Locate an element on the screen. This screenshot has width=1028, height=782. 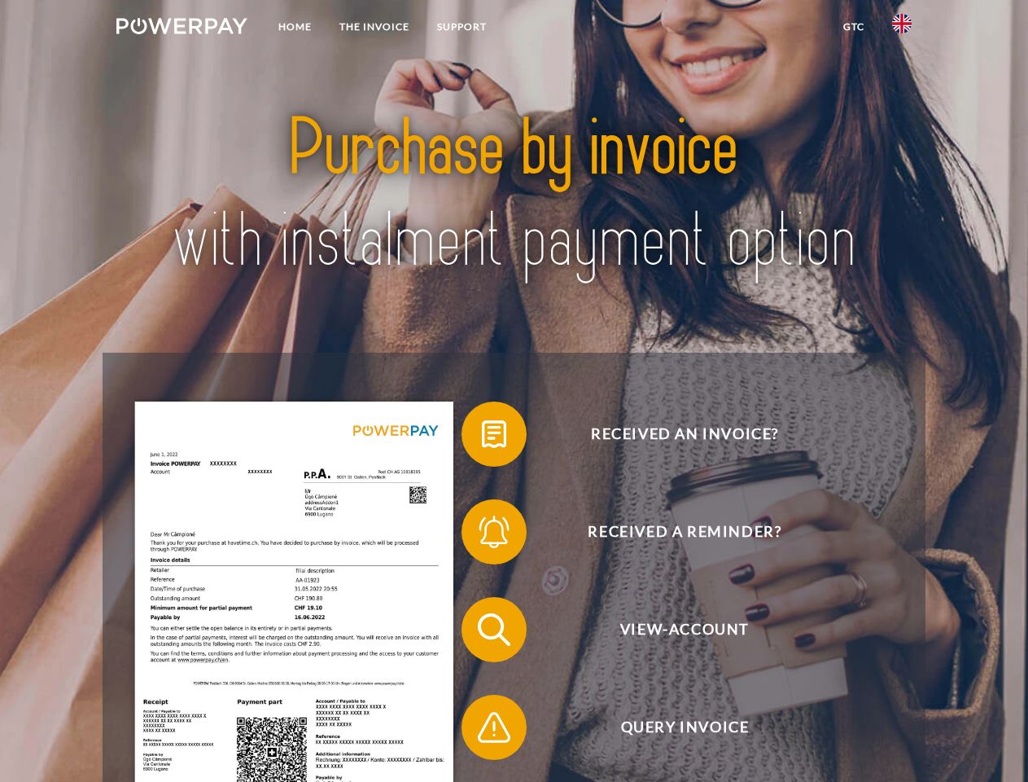
button: Received an invoice? is located at coordinates (673, 434).